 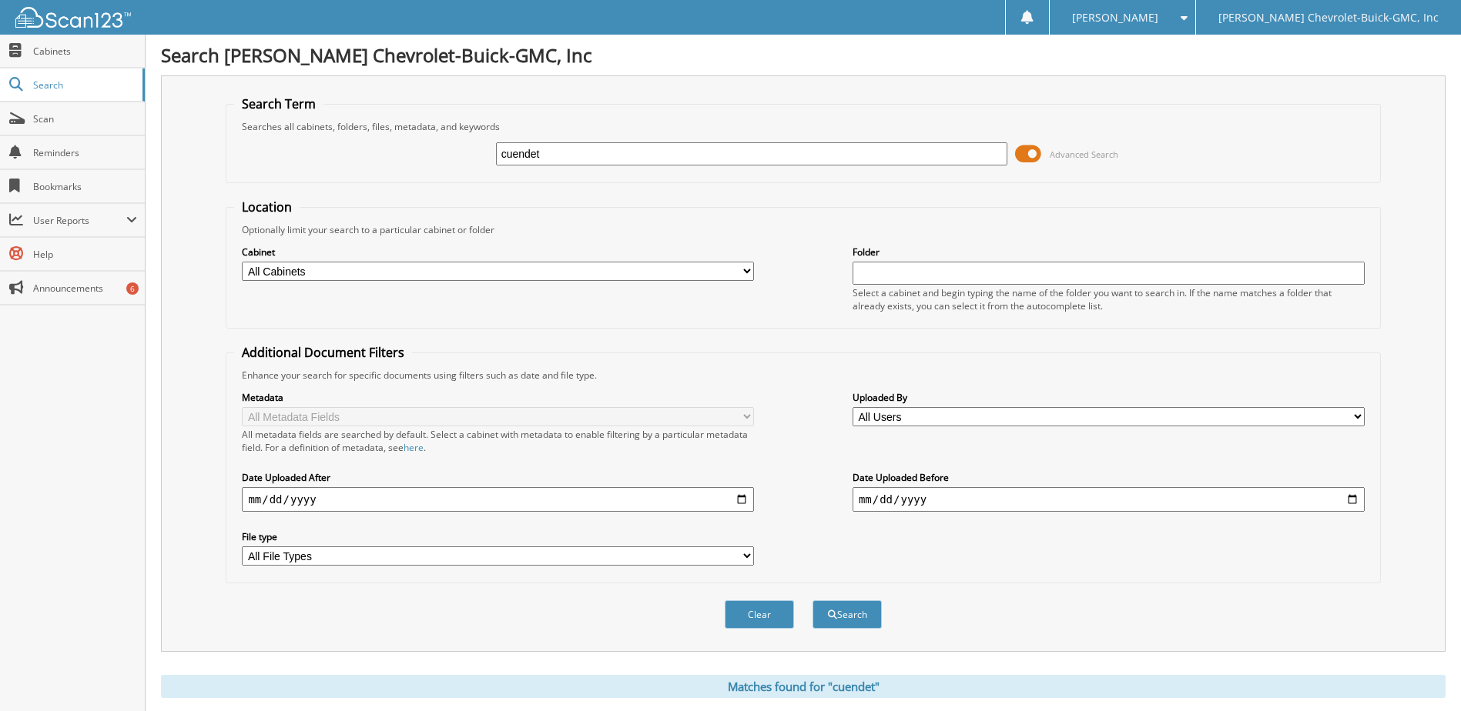 What do you see at coordinates (413, 447) in the screenshot?
I see `a: here` at bounding box center [413, 447].